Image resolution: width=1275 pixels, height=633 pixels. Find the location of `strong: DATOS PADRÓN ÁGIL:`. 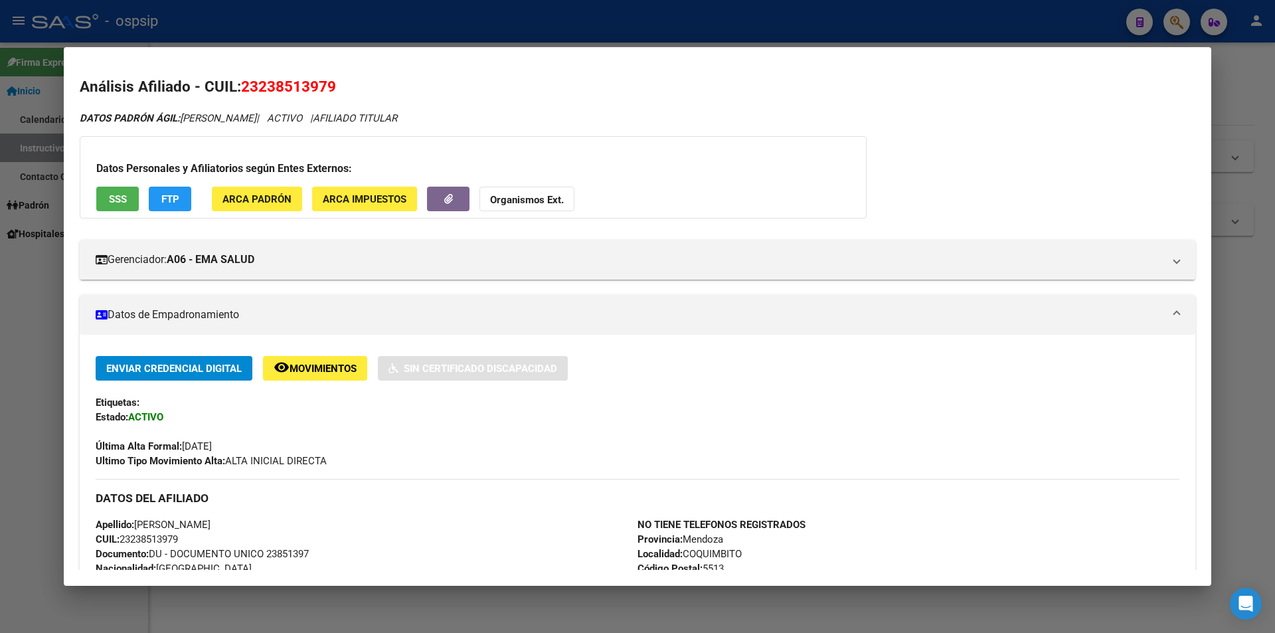

strong: DATOS PADRÓN ÁGIL: is located at coordinates (129, 118).